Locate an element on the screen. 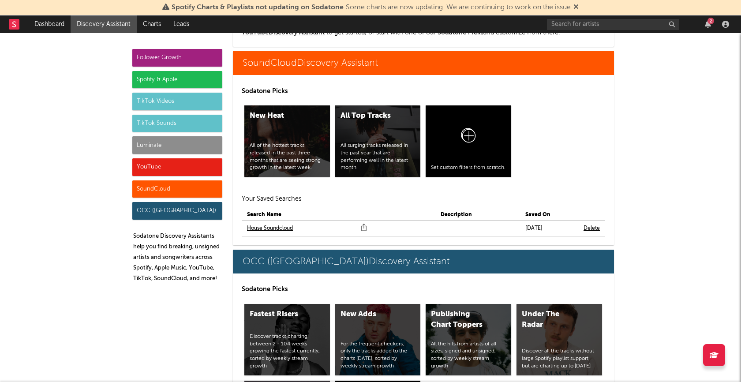  th: Search Name is located at coordinates (338, 215).